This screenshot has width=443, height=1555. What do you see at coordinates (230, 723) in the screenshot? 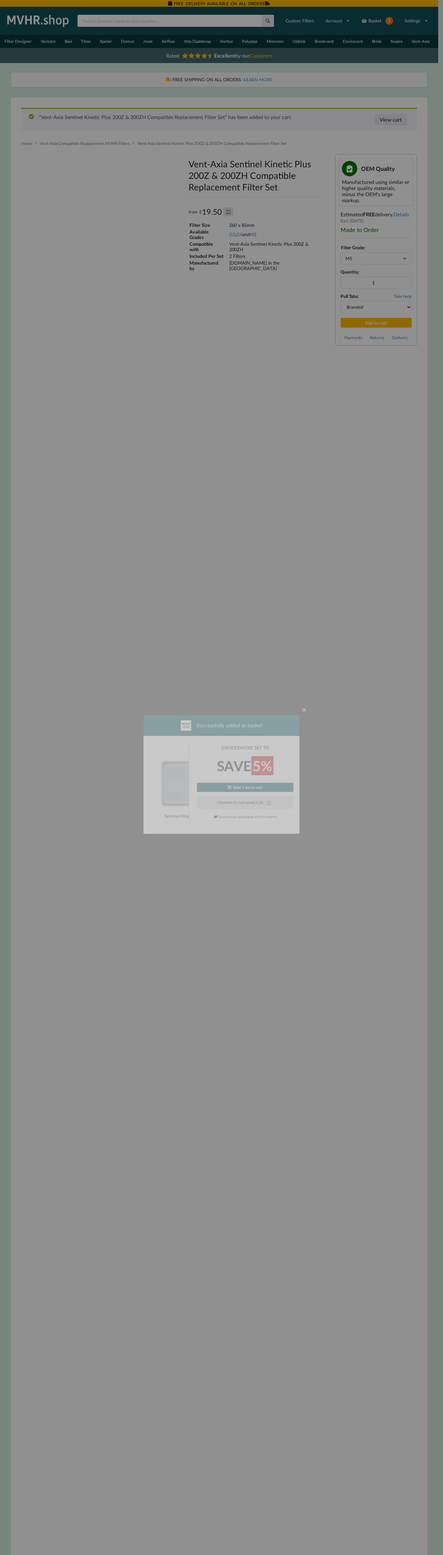
I see `span: Successfully added to basket` at bounding box center [230, 723].